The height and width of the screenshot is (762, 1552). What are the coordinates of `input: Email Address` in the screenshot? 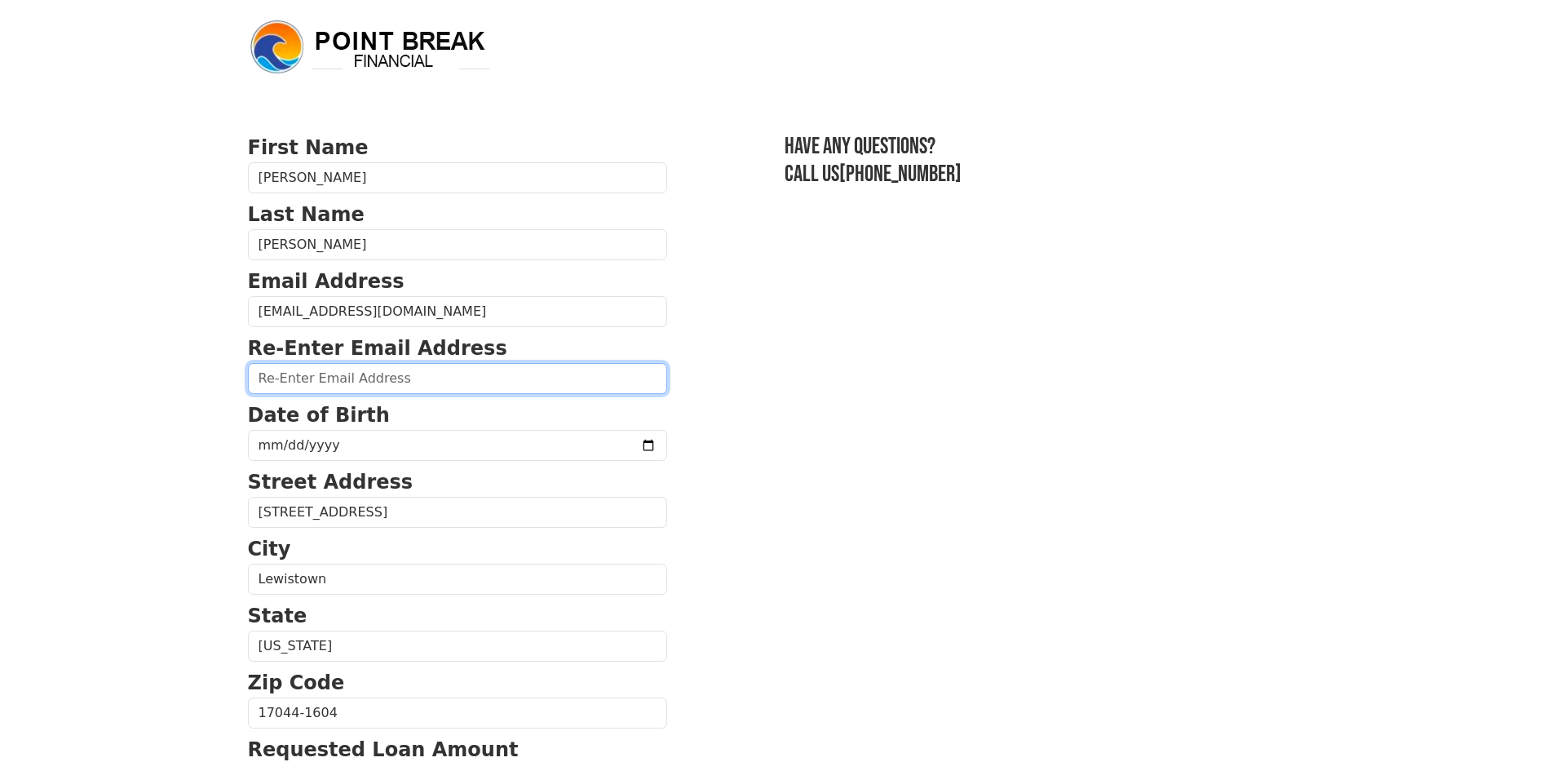 It's located at (458, 312).